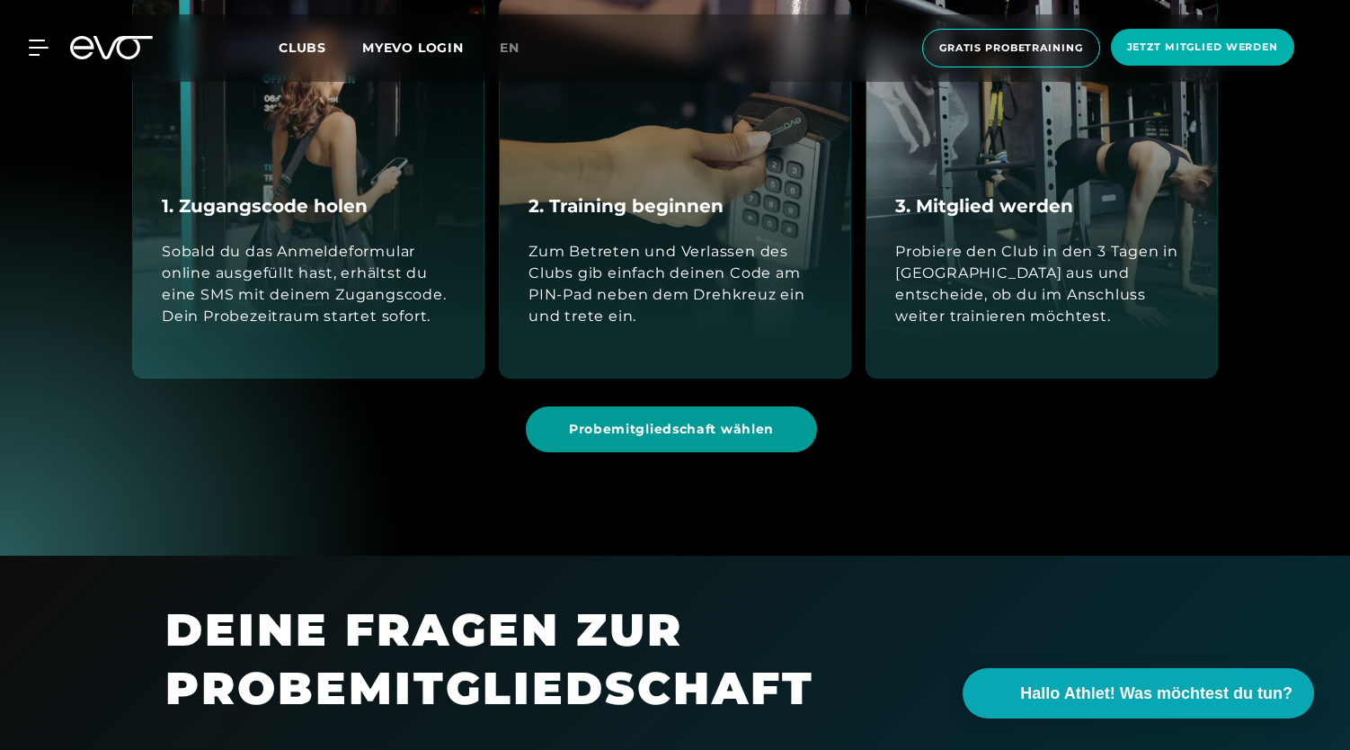 The image size is (1350, 750). What do you see at coordinates (264, 206) in the screenshot?
I see `h4: 1. Zugangscode holen` at bounding box center [264, 206].